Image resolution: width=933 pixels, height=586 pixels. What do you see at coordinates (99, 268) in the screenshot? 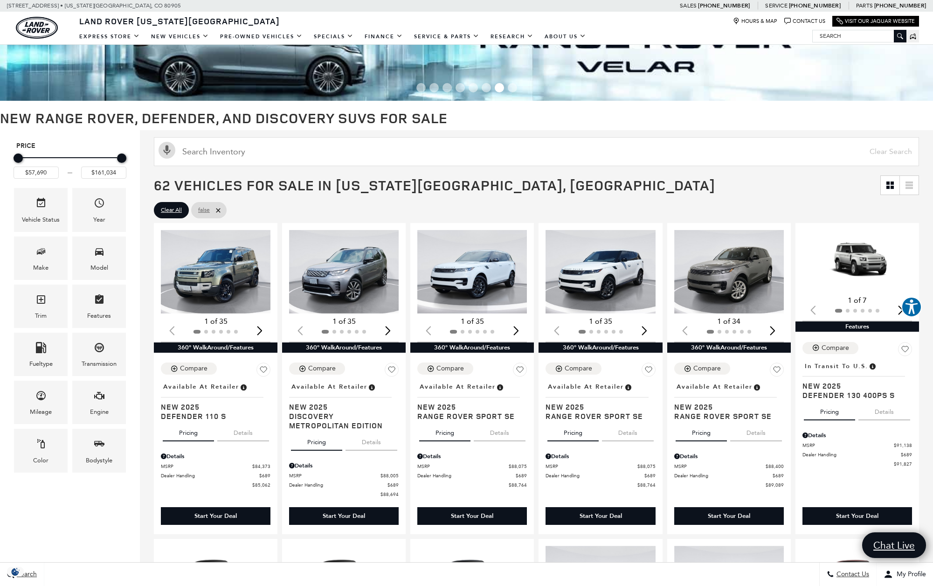
I see `div: Model` at bounding box center [99, 268].